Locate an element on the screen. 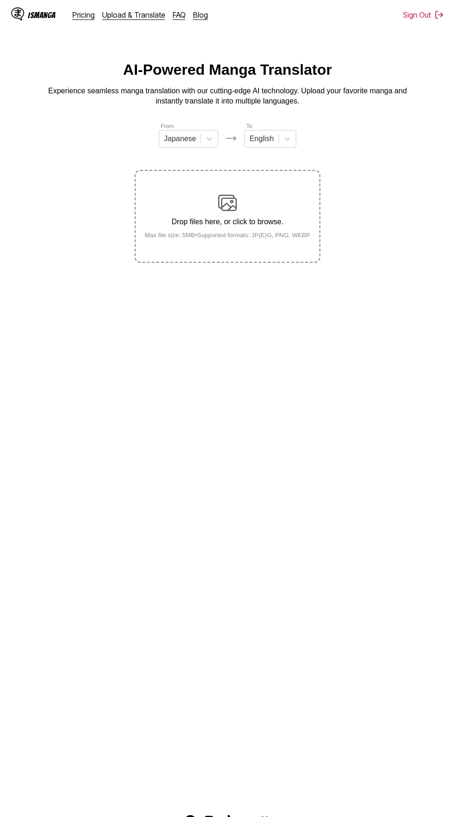 The width and height of the screenshot is (455, 817). a: Pricing is located at coordinates (84, 15).